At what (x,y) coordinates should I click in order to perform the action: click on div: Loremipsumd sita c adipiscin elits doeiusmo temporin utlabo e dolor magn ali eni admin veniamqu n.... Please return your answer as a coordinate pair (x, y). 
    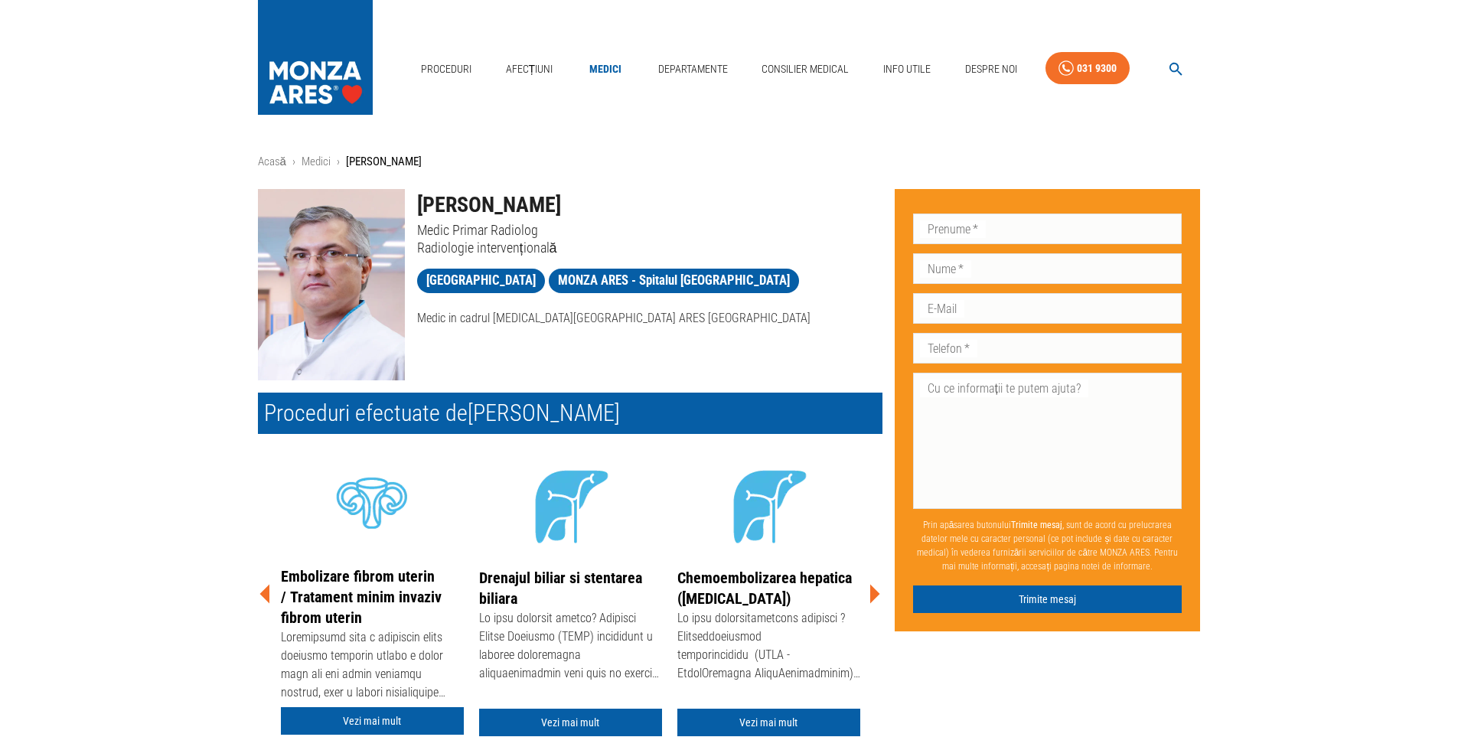
    Looking at the image, I should click on (372, 667).